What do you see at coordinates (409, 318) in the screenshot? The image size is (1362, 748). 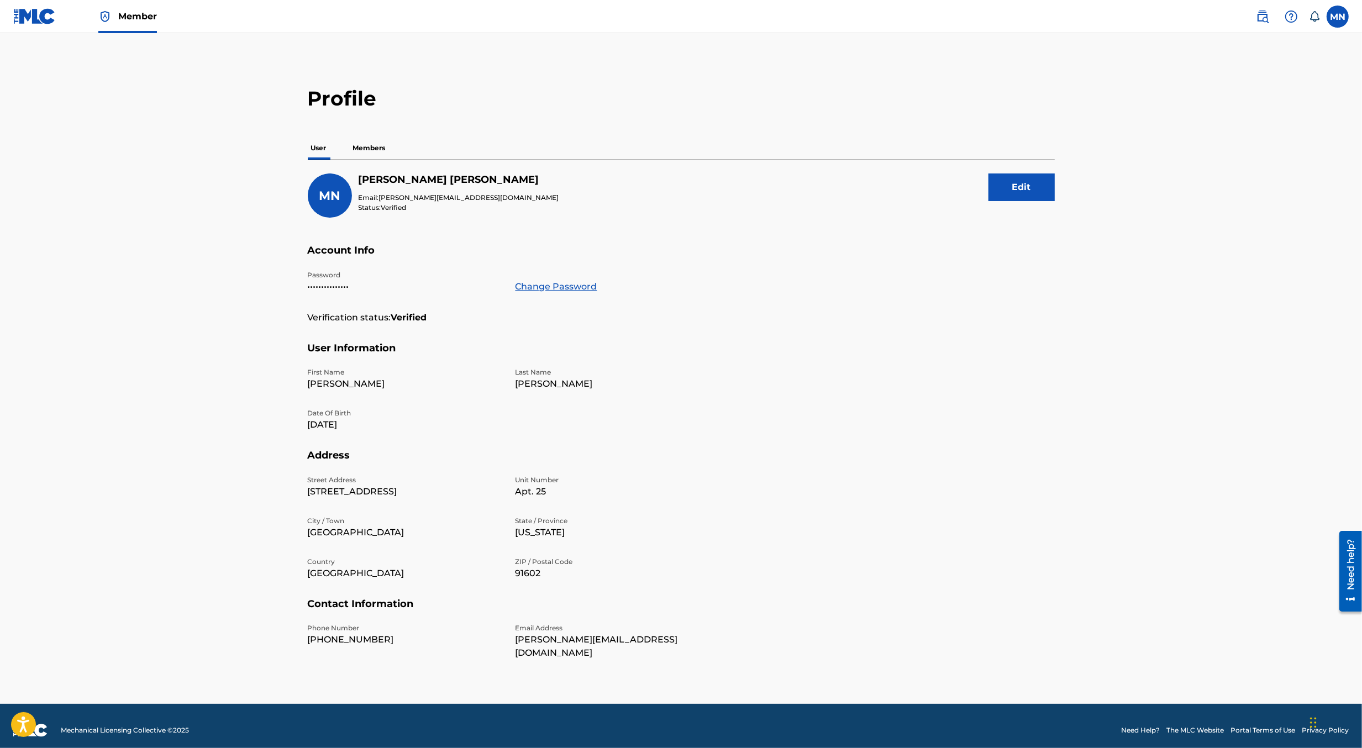 I see `strong: Verified` at bounding box center [409, 318].